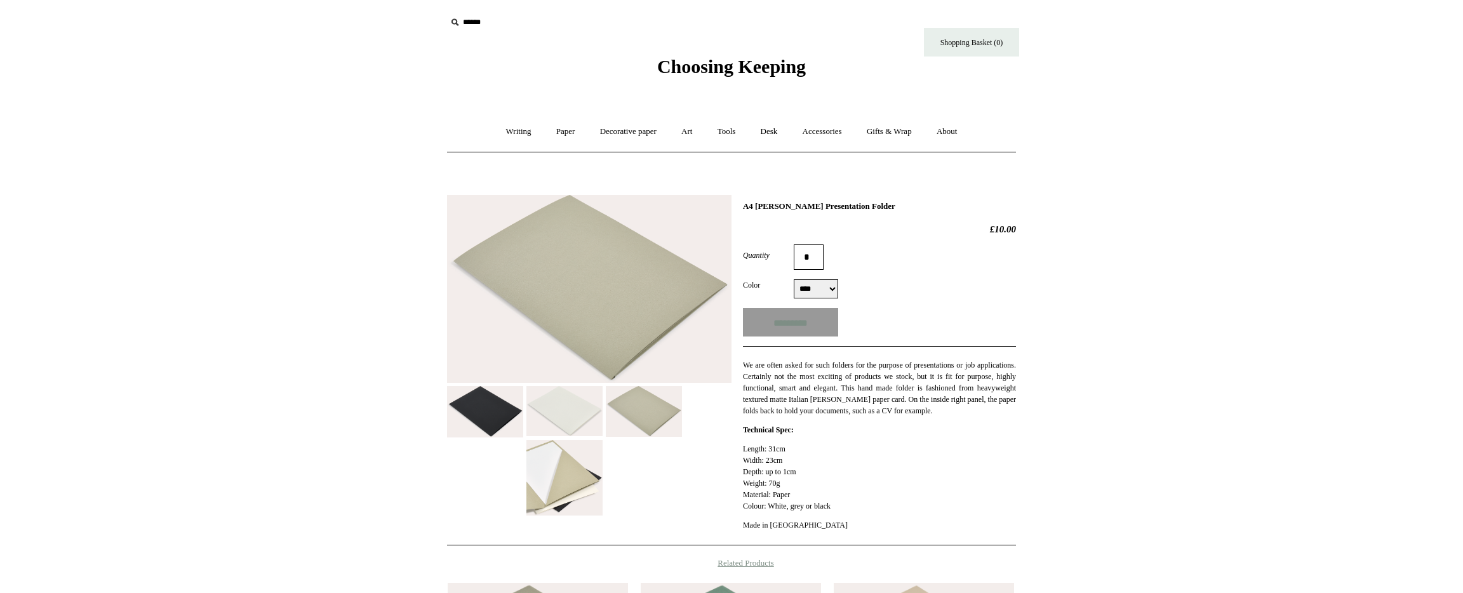  I want to click on label: Color, so click(768, 285).